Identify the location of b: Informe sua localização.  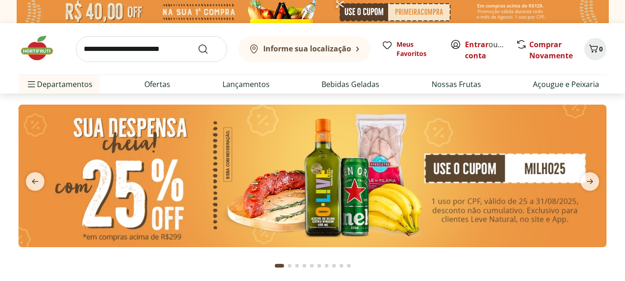
(307, 49).